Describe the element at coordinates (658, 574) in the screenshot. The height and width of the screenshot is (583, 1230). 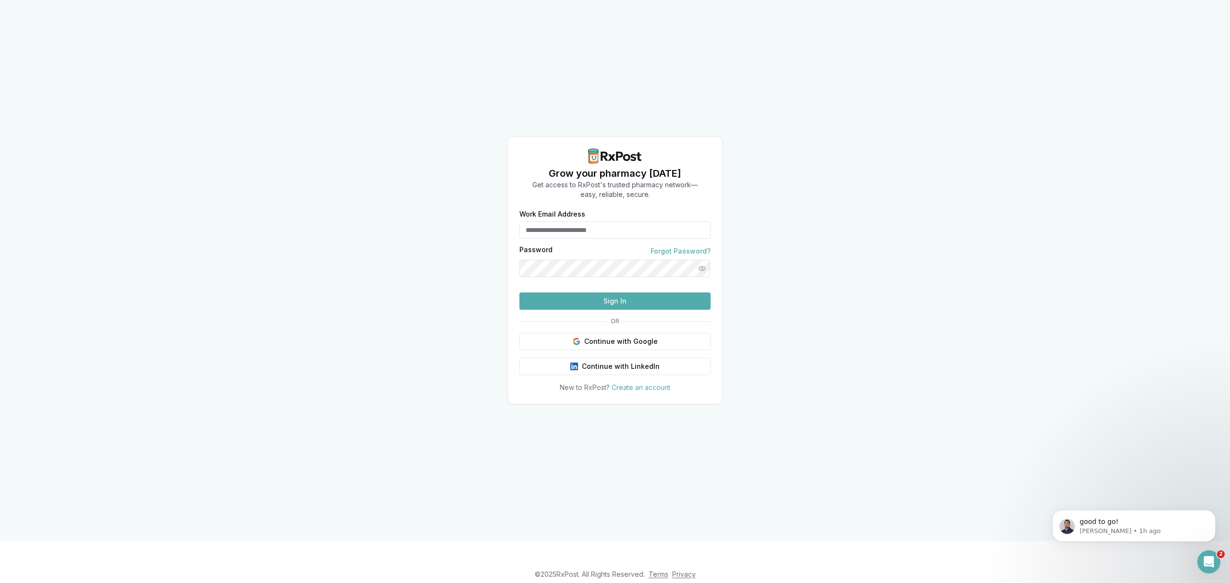
I see `a: Terms` at that location.